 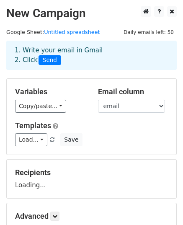 I want to click on div: 1. Write your email in Gmail 2. Click, so click(x=91, y=55).